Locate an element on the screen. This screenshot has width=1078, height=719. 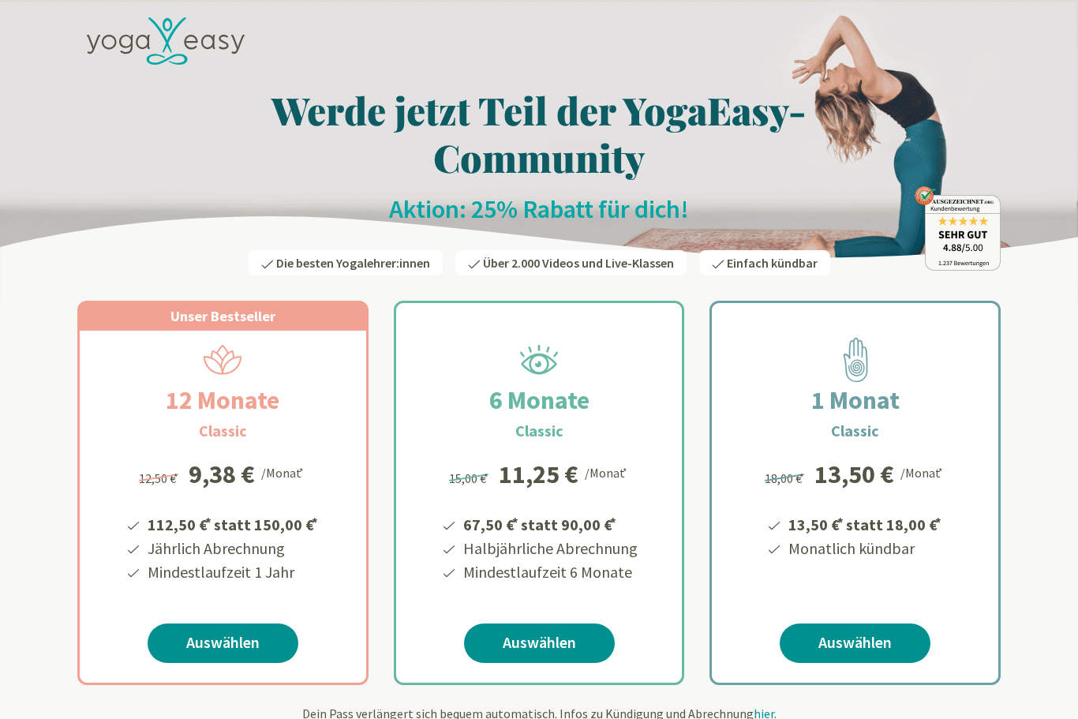
li: 112,50 € statt 150,00 € is located at coordinates (233, 523).